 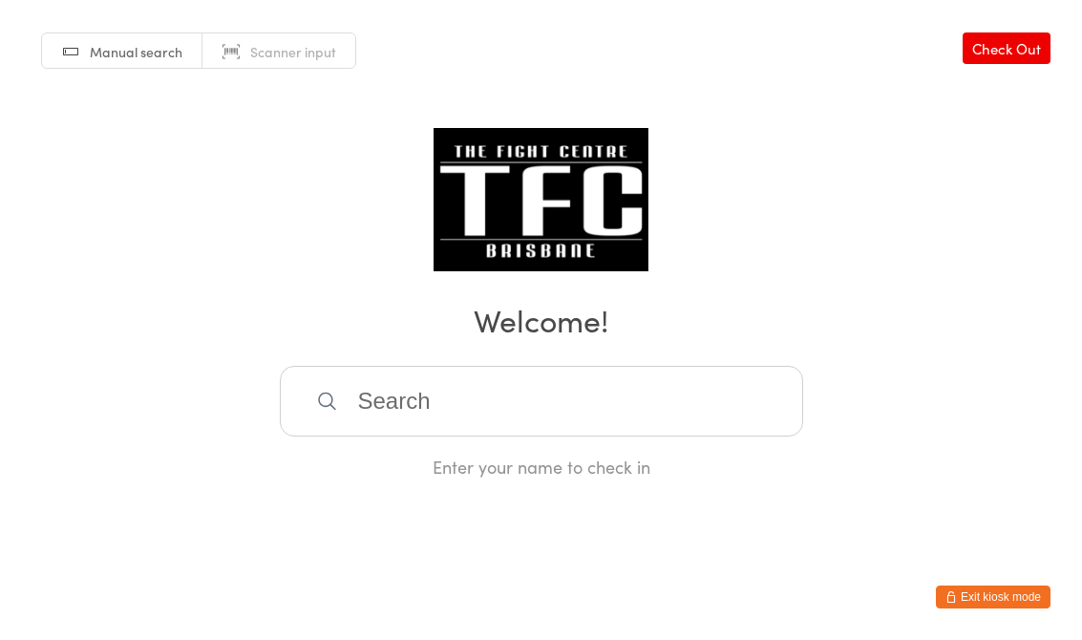 I want to click on span: Scanner input, so click(x=293, y=52).